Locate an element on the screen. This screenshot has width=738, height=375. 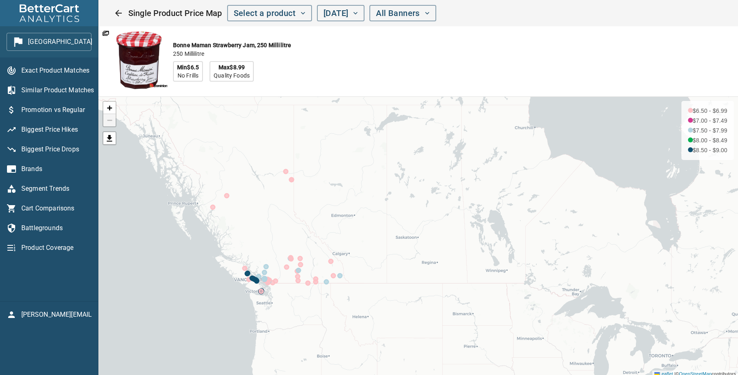
a: Zoom out is located at coordinates (109, 120).